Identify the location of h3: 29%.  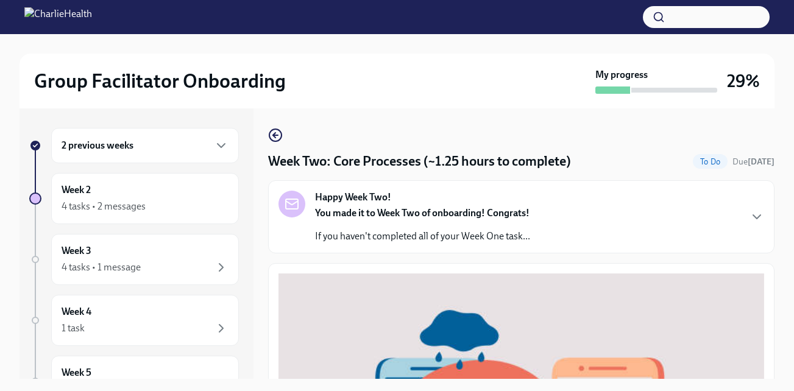
(743, 81).